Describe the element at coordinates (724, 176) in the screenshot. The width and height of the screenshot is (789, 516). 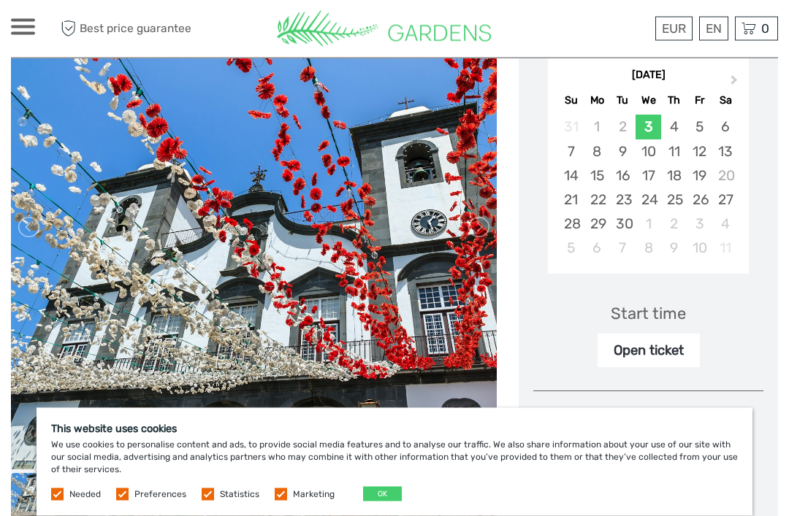
I see `div: Not available Saturday, September 20th, 2025` at that location.